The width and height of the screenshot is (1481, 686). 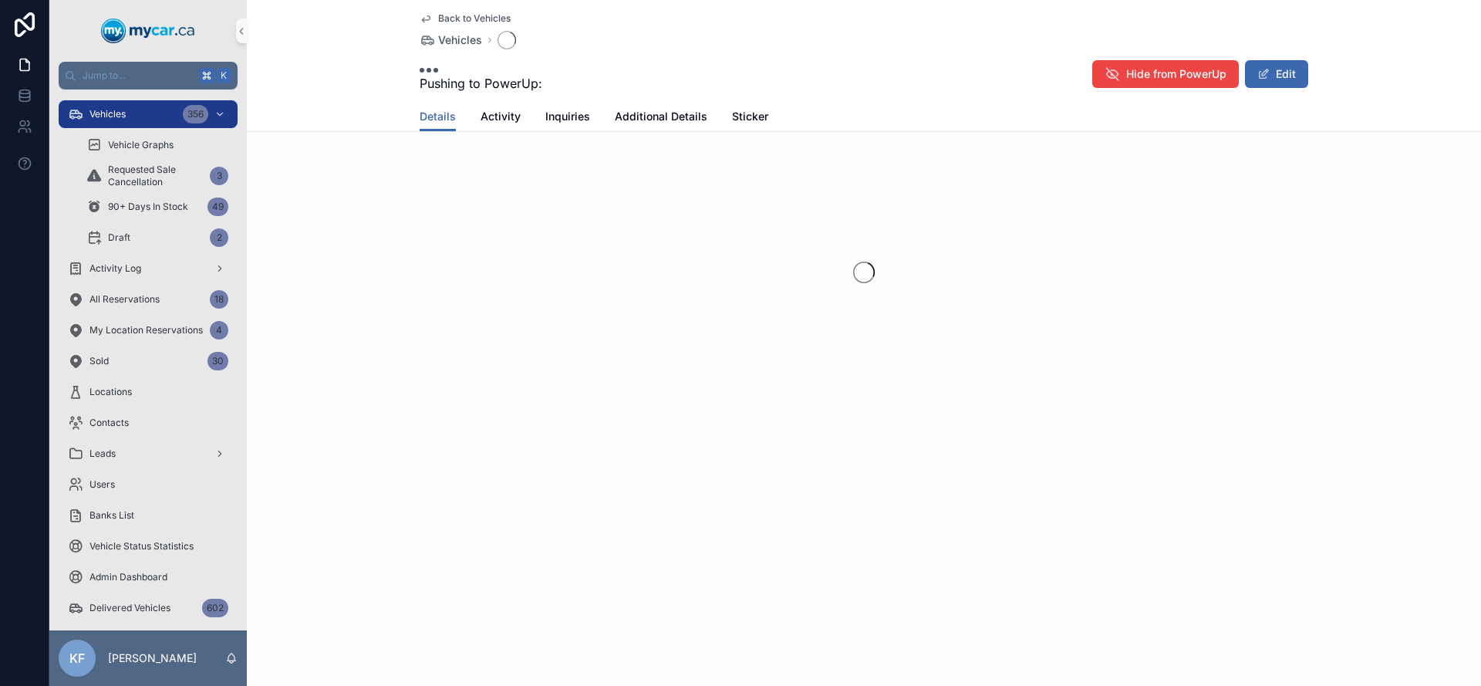 I want to click on button: Jump to...K, so click(x=148, y=76).